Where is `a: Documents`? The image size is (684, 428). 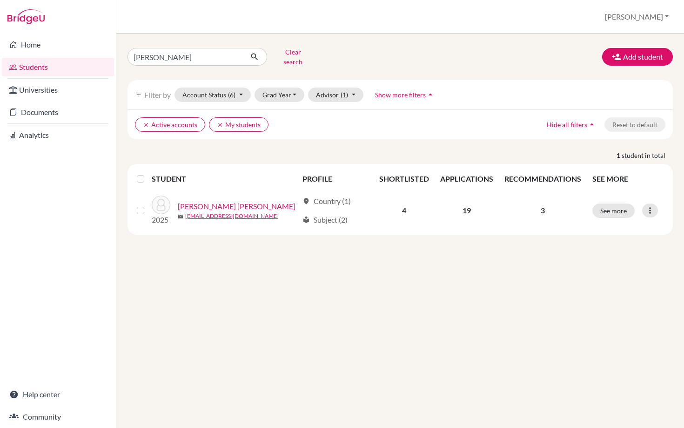 a: Documents is located at coordinates (58, 112).